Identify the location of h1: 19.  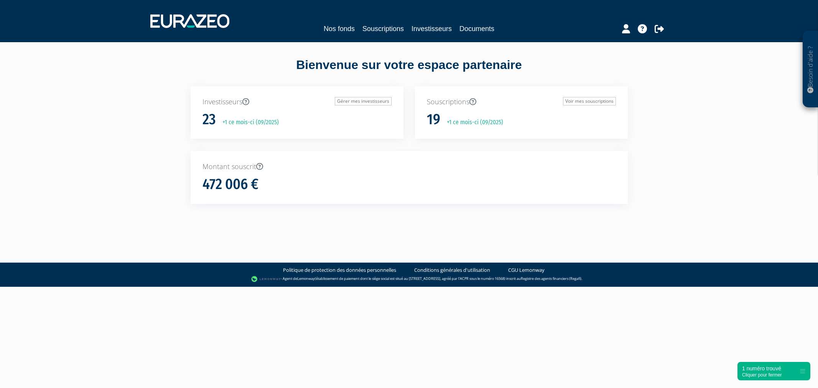
(433, 120).